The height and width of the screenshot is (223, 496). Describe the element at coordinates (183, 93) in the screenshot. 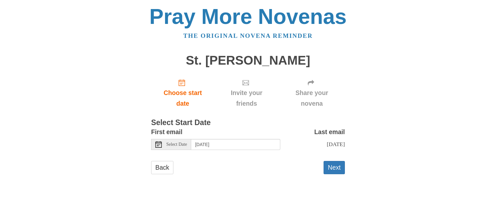

I see `a: Choose start date` at that location.